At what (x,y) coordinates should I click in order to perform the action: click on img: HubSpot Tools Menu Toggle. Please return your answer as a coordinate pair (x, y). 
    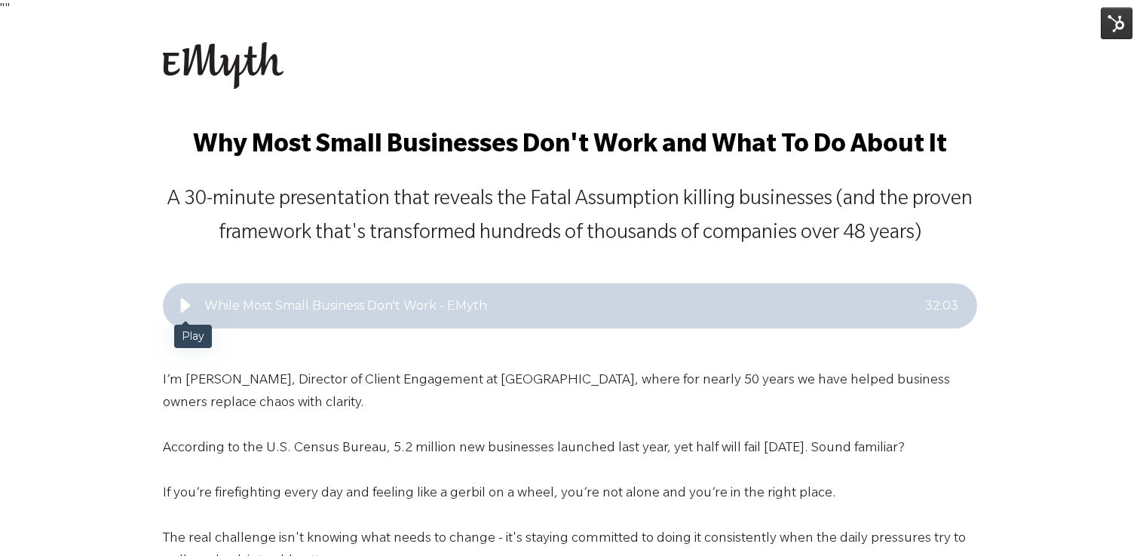
    Looking at the image, I should click on (1117, 23).